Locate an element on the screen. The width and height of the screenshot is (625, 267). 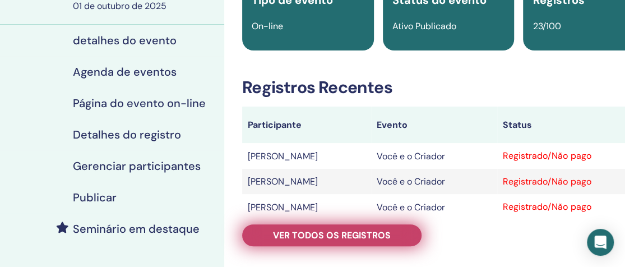
a: Ver todos os registros is located at coordinates (332, 235).